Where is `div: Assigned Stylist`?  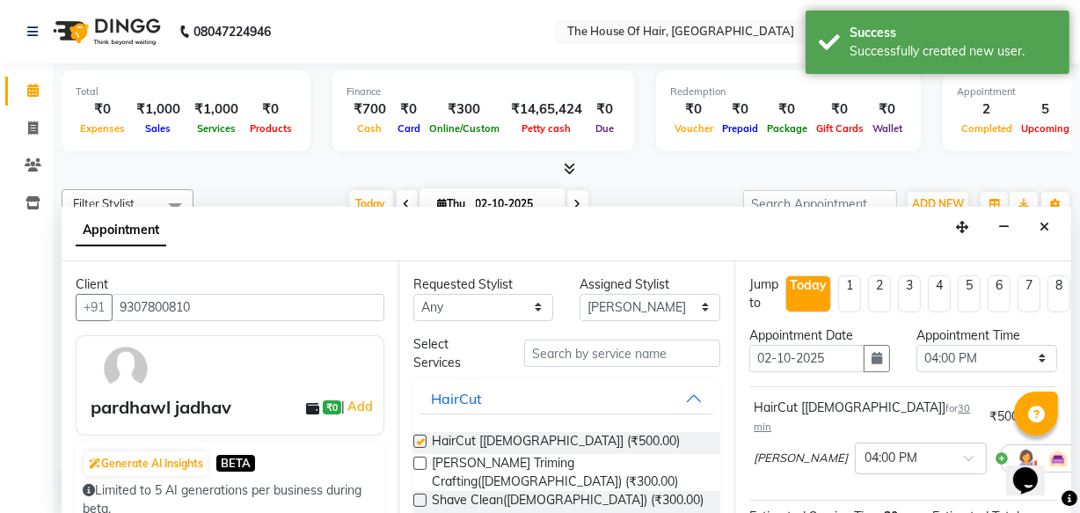 div: Assigned Stylist is located at coordinates (650, 284).